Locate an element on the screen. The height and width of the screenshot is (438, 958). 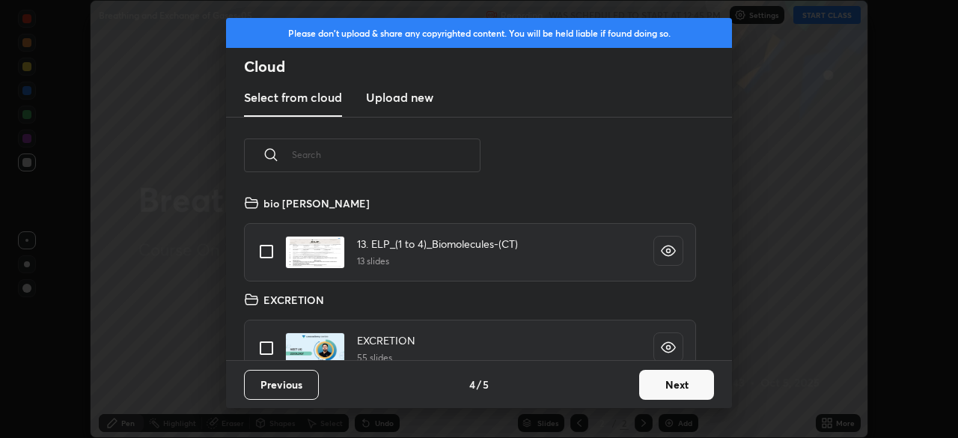
h5: 13 slides is located at coordinates (437, 261).